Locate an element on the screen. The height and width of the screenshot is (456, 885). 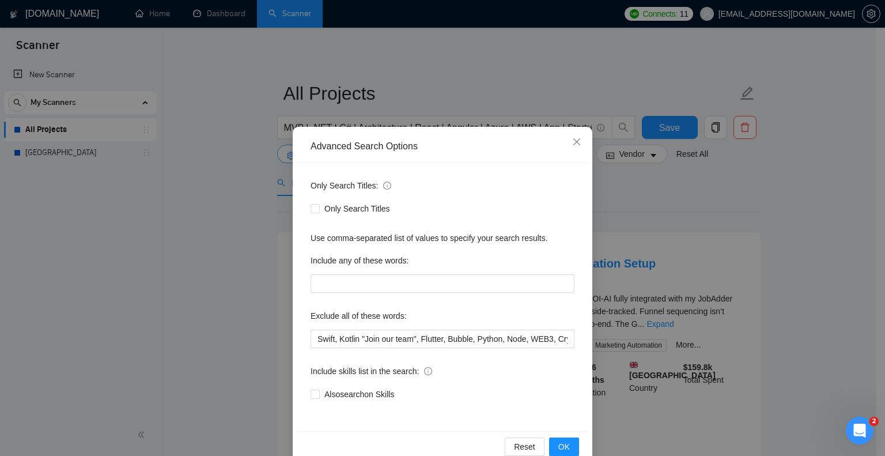
div: Use comma-separated list of values to specify your search results. is located at coordinates (443, 238).